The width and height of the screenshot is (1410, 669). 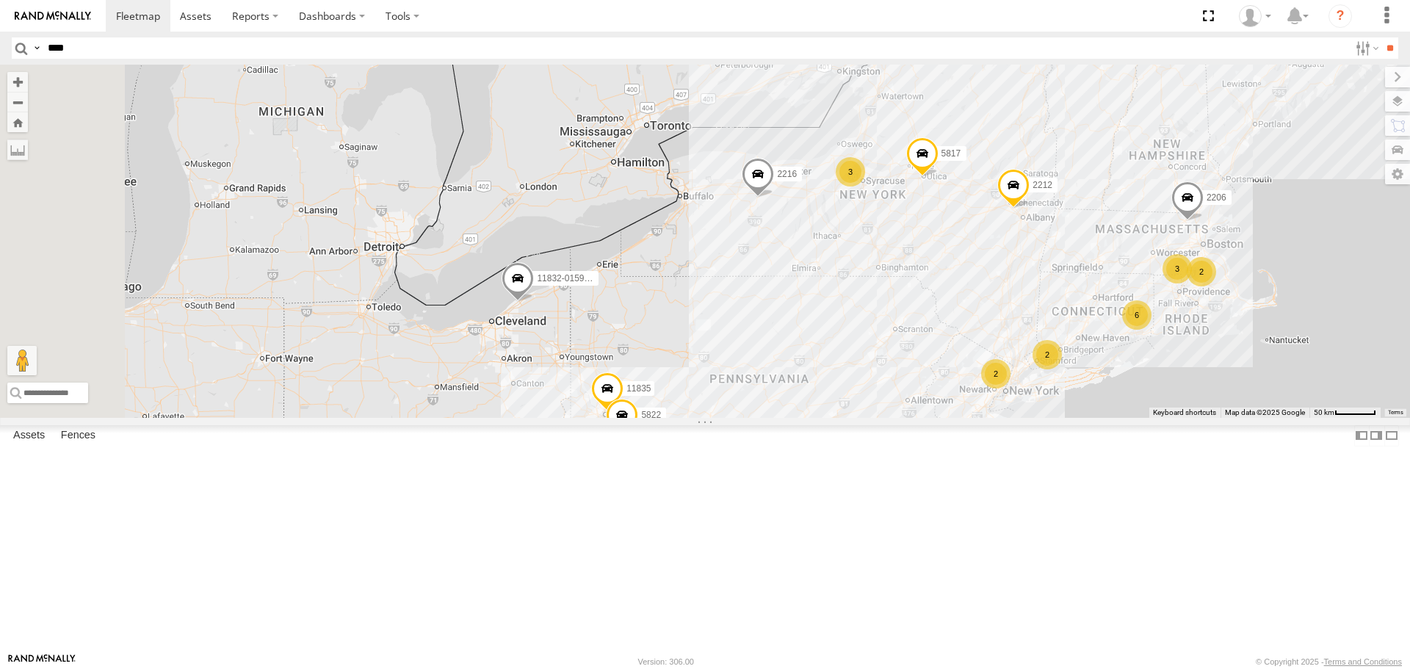 What do you see at coordinates (78, 436) in the screenshot?
I see `label: Fences` at bounding box center [78, 436].